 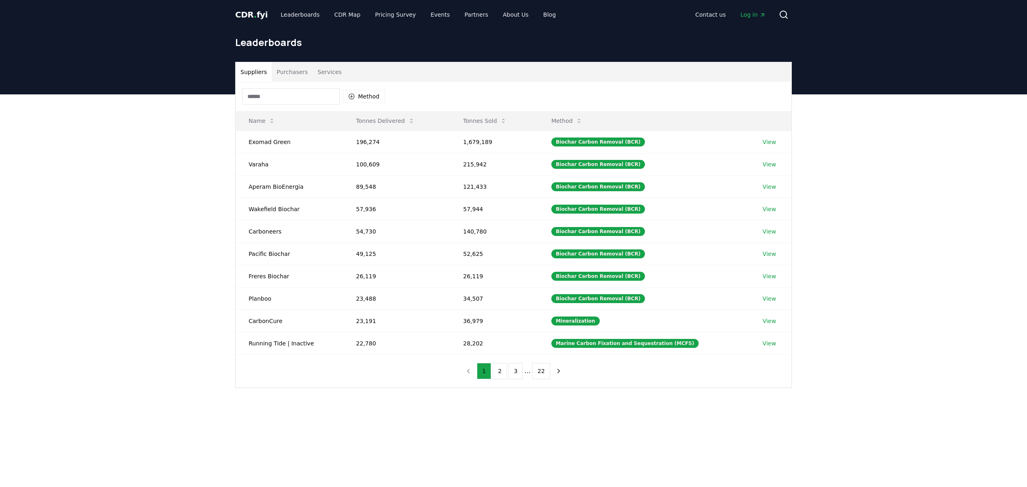 What do you see at coordinates (396, 186) in the screenshot?
I see `td: 89,548` at bounding box center [396, 186].